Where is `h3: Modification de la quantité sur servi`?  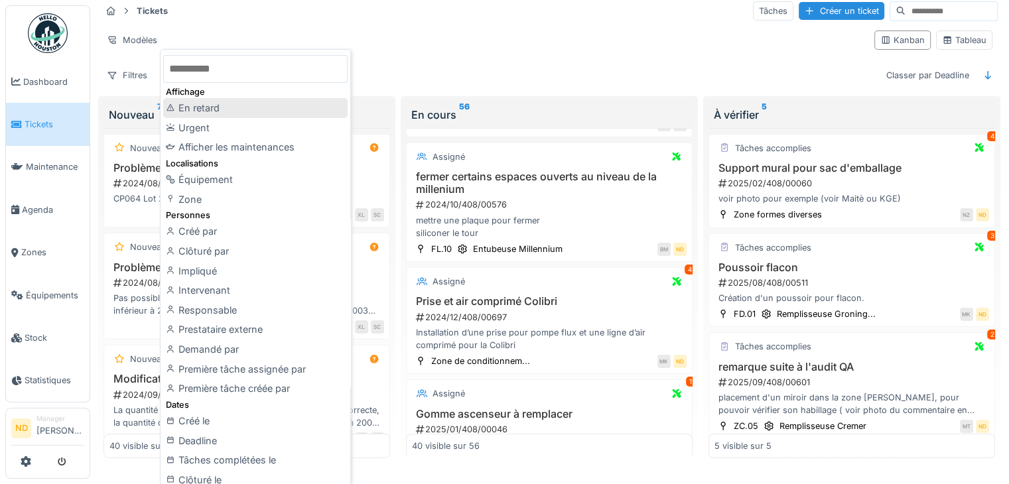
h3: Modification de la quantité sur servi is located at coordinates (247, 379).